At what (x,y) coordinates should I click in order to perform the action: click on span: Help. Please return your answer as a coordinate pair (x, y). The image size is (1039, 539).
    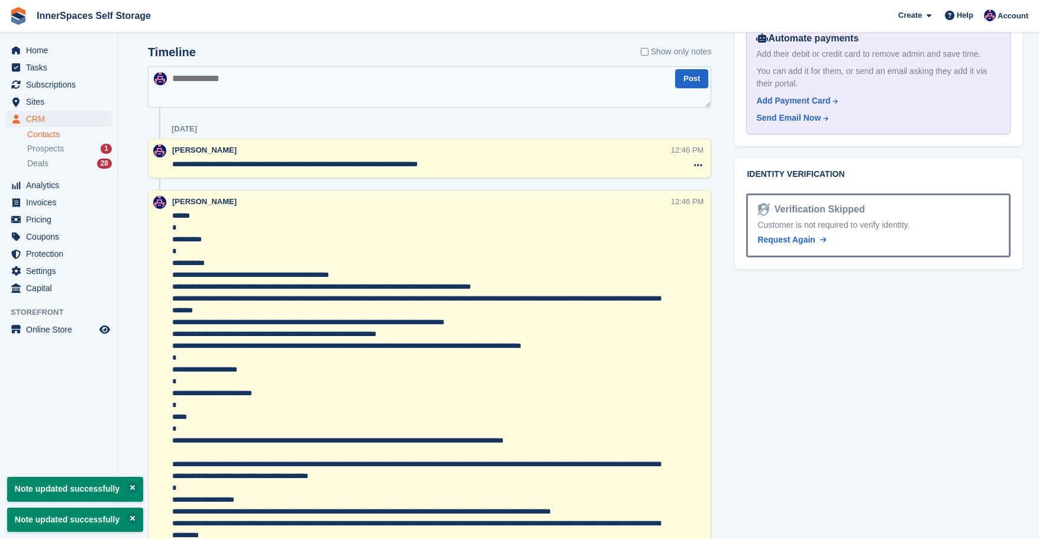
    Looking at the image, I should click on (965, 15).